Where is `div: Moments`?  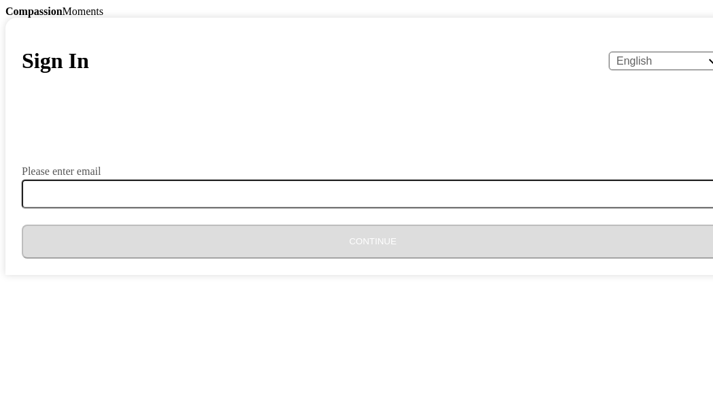 div: Moments is located at coordinates (357, 12).